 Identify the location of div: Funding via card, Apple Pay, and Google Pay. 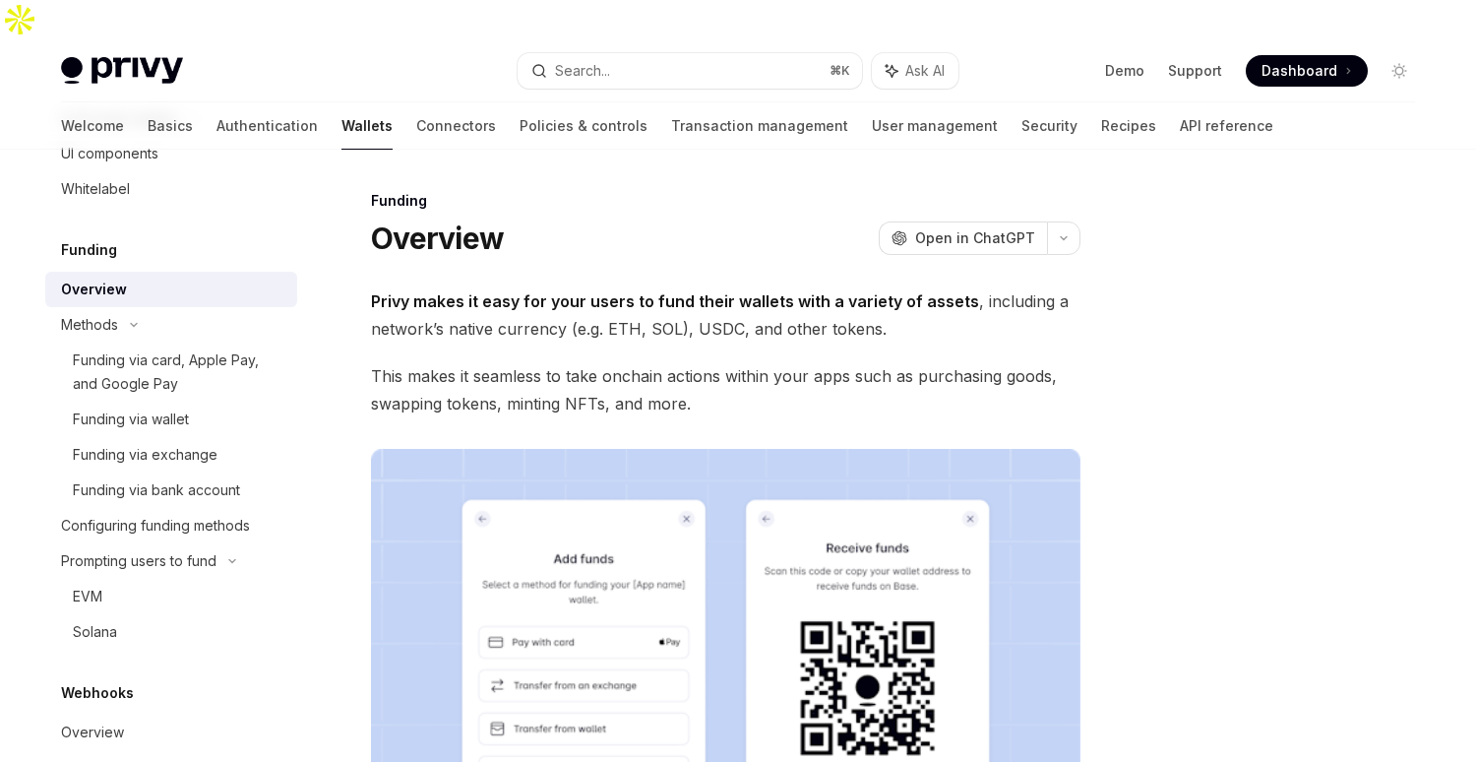
(179, 372).